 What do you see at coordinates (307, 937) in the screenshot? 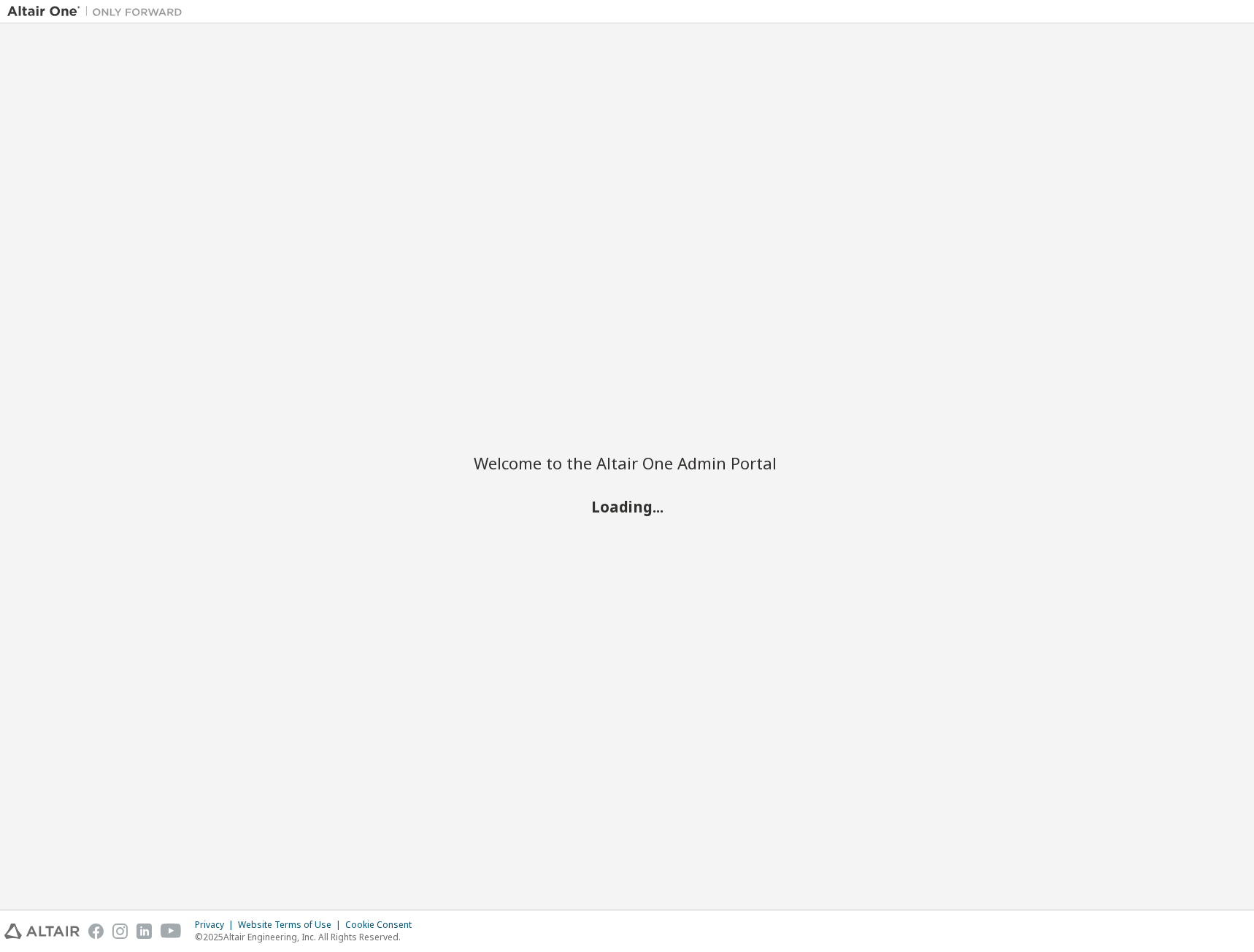
I see `p: © 2025 Altair Engineering, Inc. All Rights Reserved.` at bounding box center [307, 937].